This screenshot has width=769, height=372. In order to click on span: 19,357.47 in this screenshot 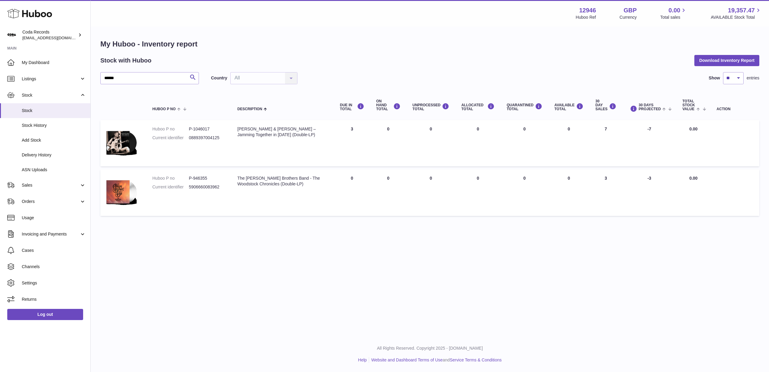, I will do `click(741, 10)`.